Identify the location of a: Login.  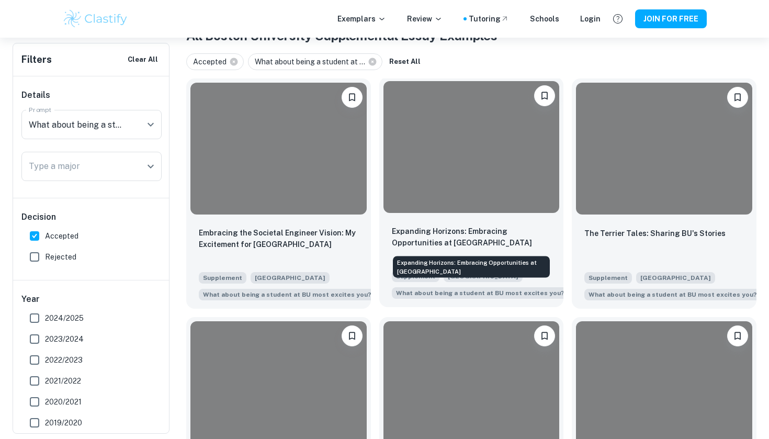
(590, 19).